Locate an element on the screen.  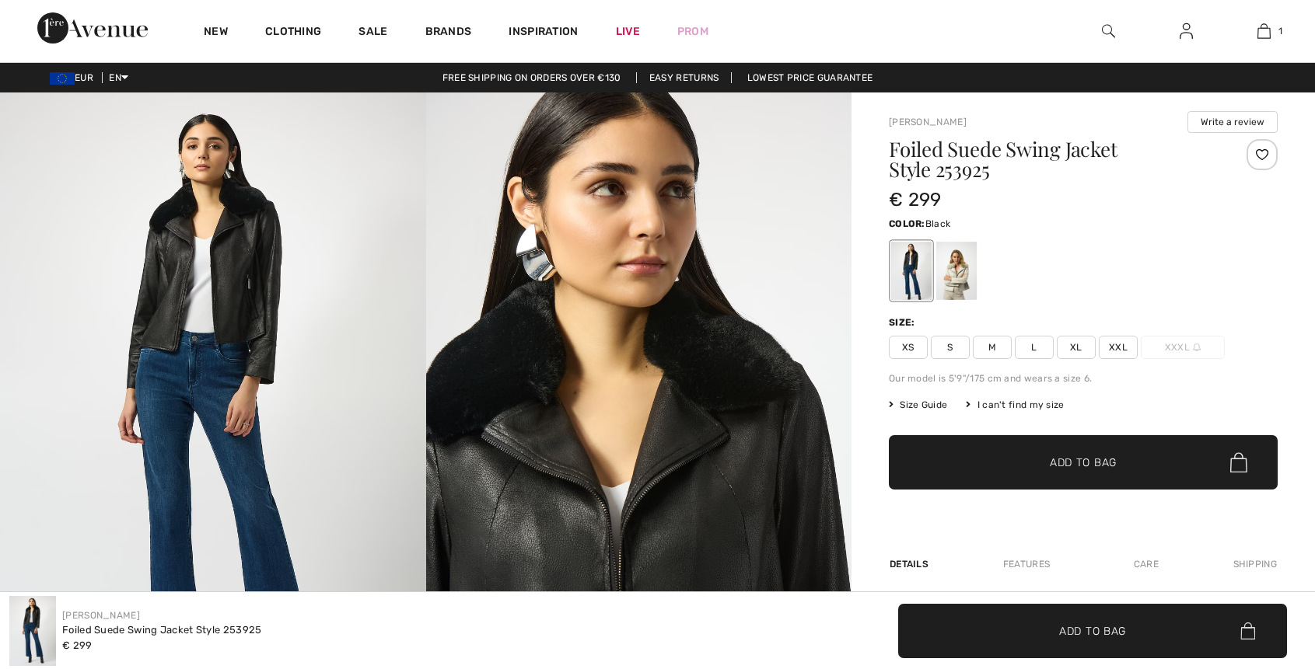
span: 1 is located at coordinates (1280, 31).